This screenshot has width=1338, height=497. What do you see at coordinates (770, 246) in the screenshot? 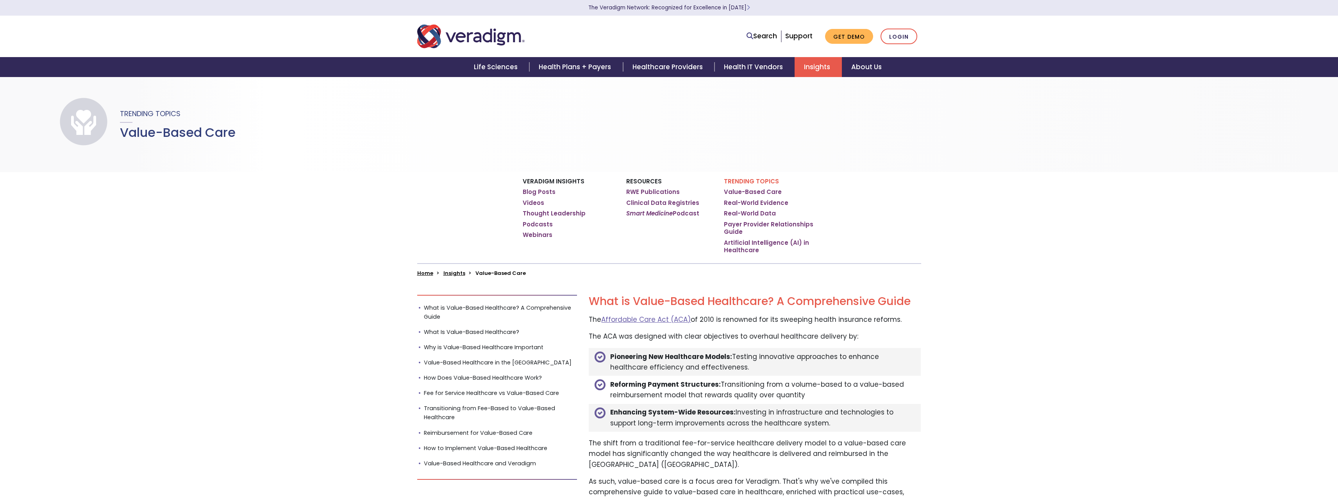
I see `a: Artificial Intelligence (AI) in Healthcare` at bounding box center [770, 246].